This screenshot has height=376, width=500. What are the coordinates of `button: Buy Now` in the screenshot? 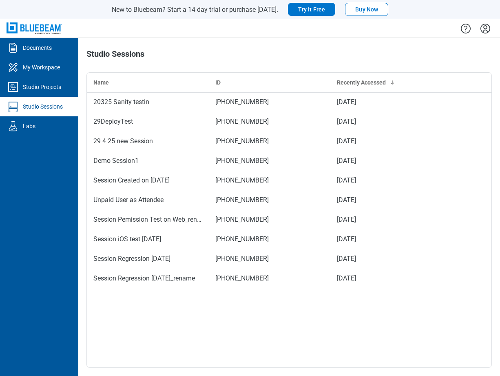 It's located at (367, 9).